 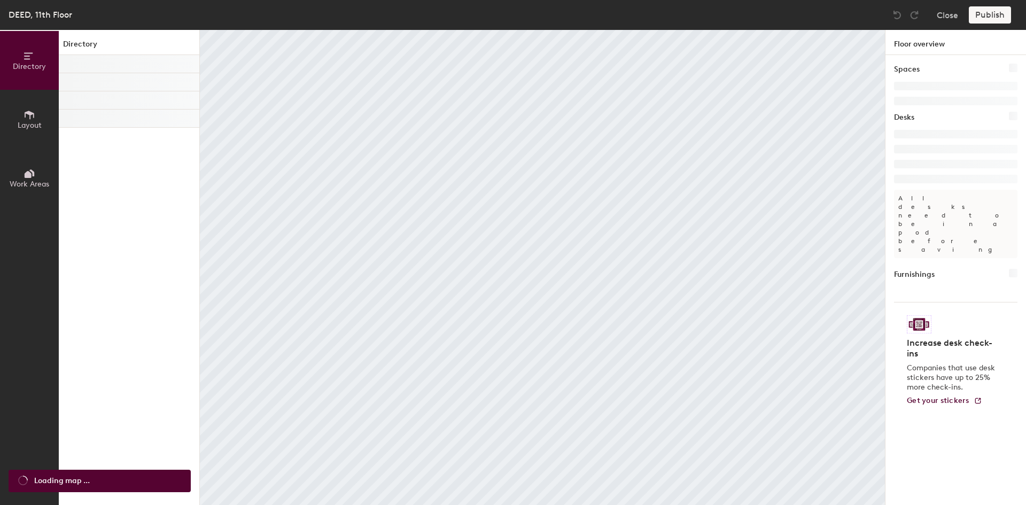 I want to click on span: Loading map ..., so click(x=62, y=481).